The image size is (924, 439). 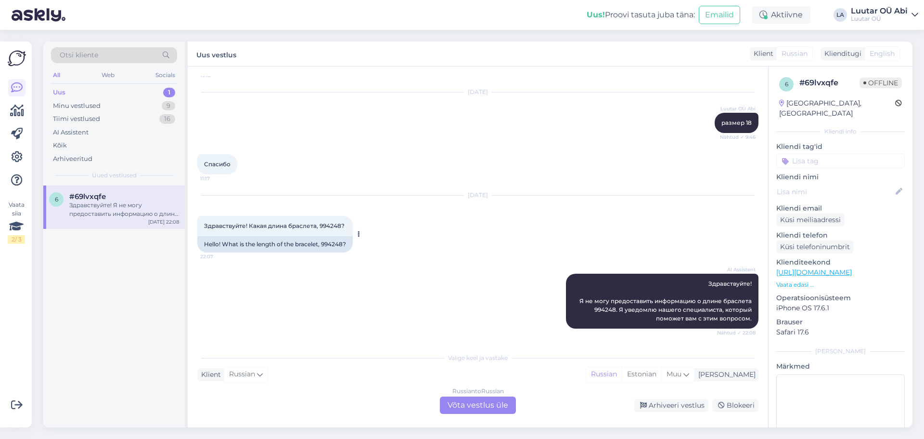 I want to click on div: 2 / 3, so click(x=16, y=239).